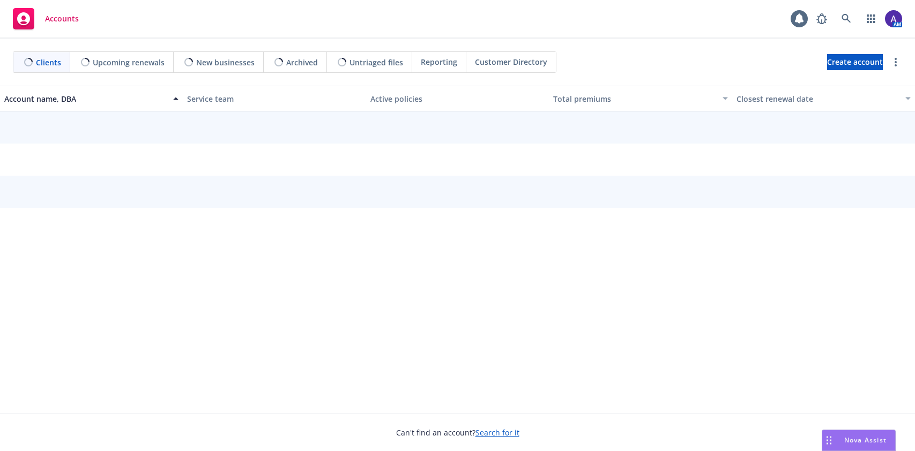 This screenshot has width=915, height=451. I want to click on span: Untriaged files, so click(376, 62).